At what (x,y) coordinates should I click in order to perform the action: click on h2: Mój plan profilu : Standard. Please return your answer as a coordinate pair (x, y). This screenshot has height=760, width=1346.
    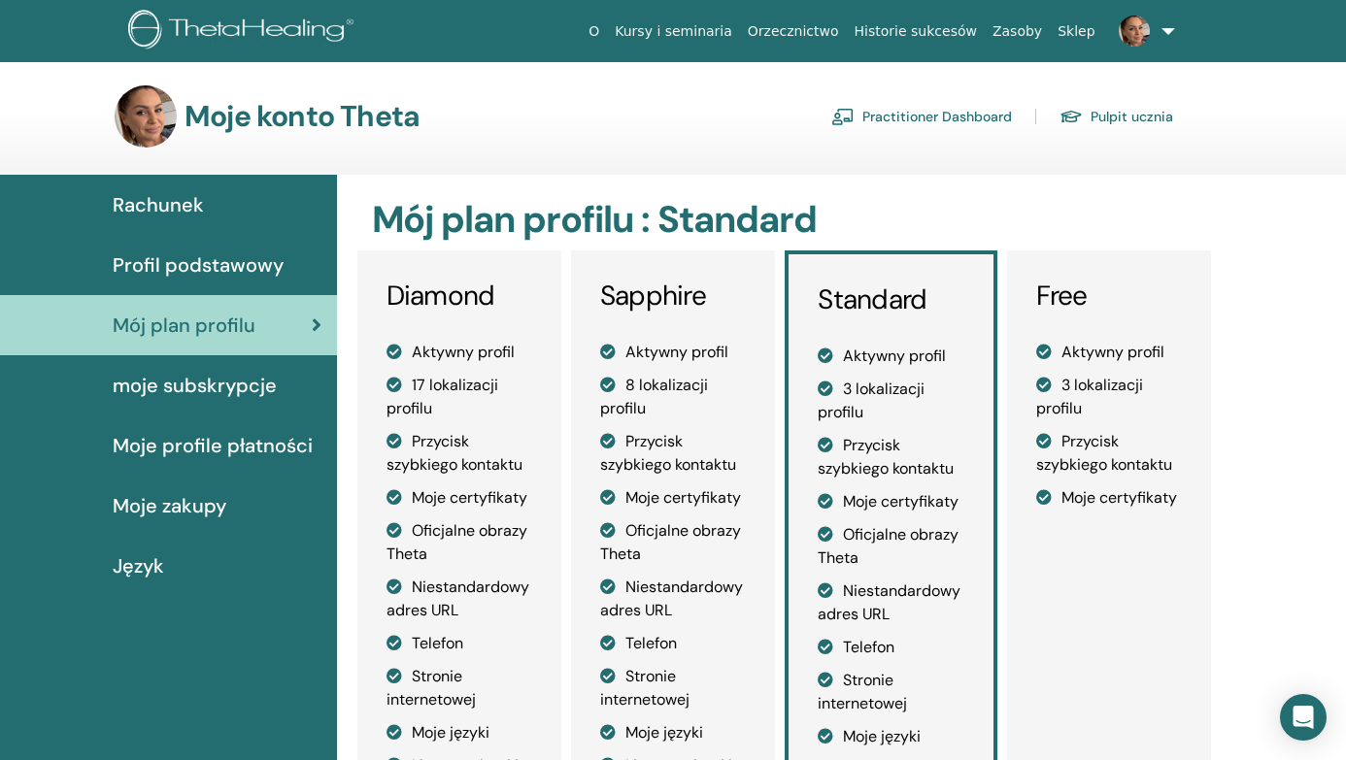
    Looking at the image, I should click on (789, 220).